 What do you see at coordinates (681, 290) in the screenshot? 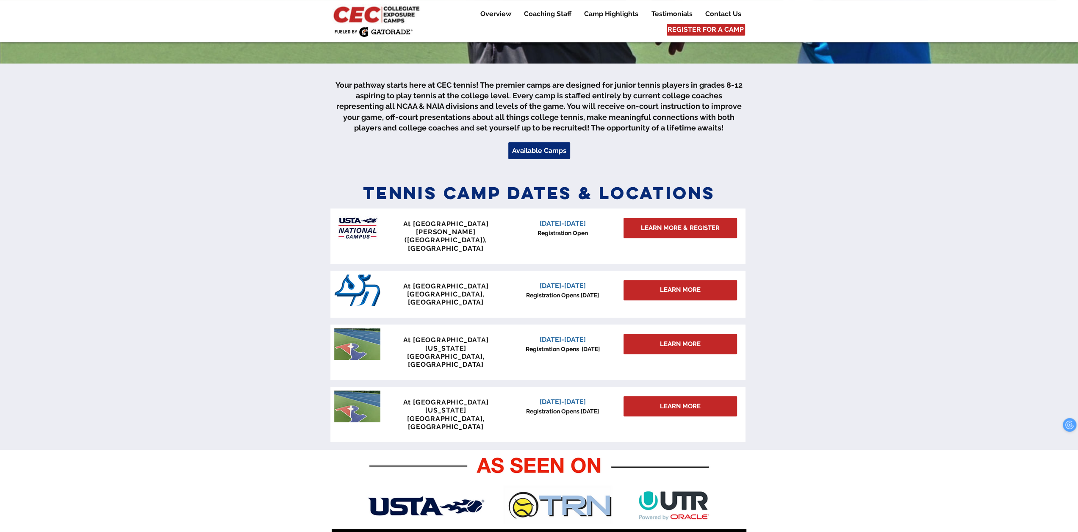
I see `div: LEARN MORE` at bounding box center [681, 290].